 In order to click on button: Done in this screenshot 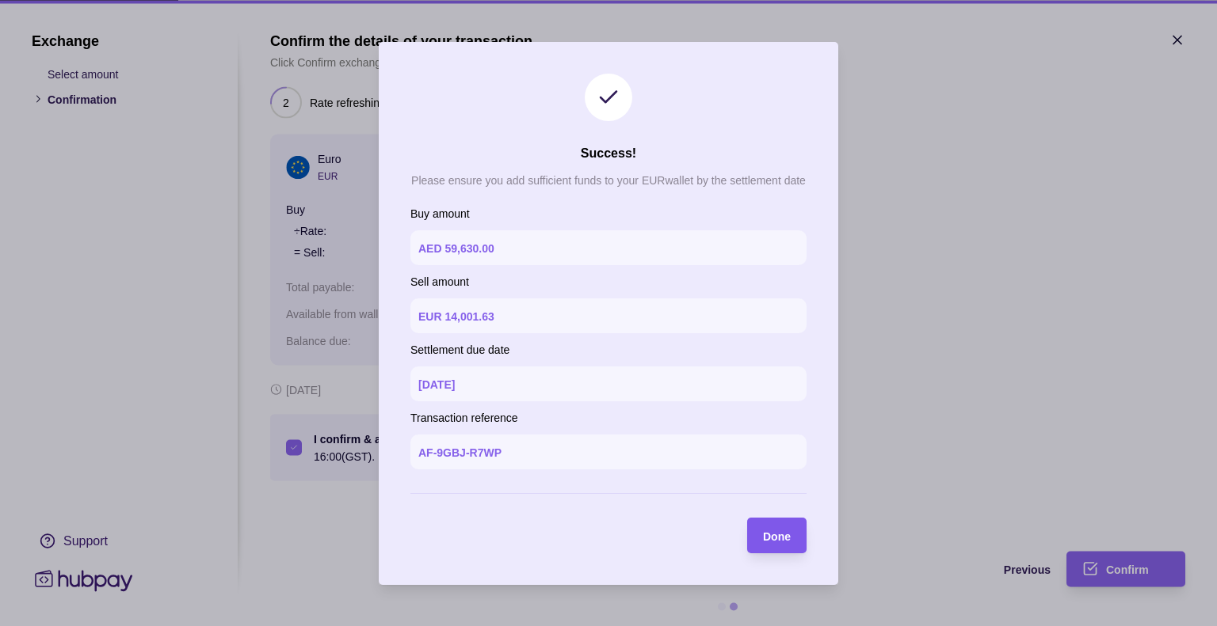, I will do `click(776, 535)`.